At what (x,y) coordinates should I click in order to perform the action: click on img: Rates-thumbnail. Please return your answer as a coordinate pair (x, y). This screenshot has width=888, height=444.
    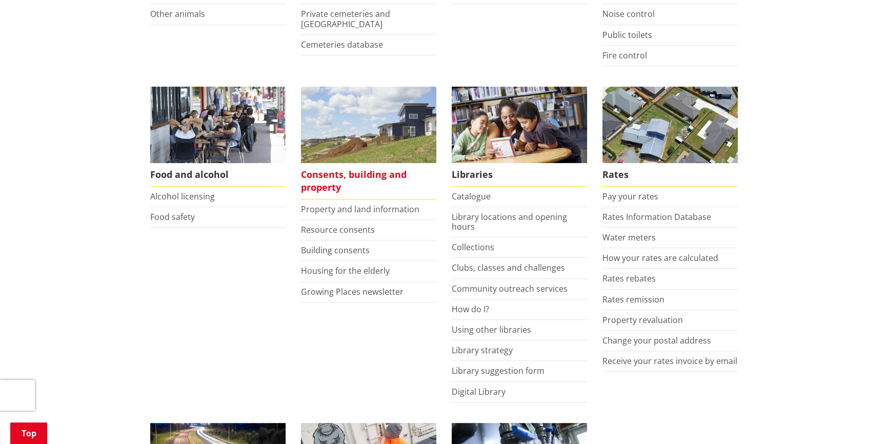
    Looking at the image, I should click on (670, 125).